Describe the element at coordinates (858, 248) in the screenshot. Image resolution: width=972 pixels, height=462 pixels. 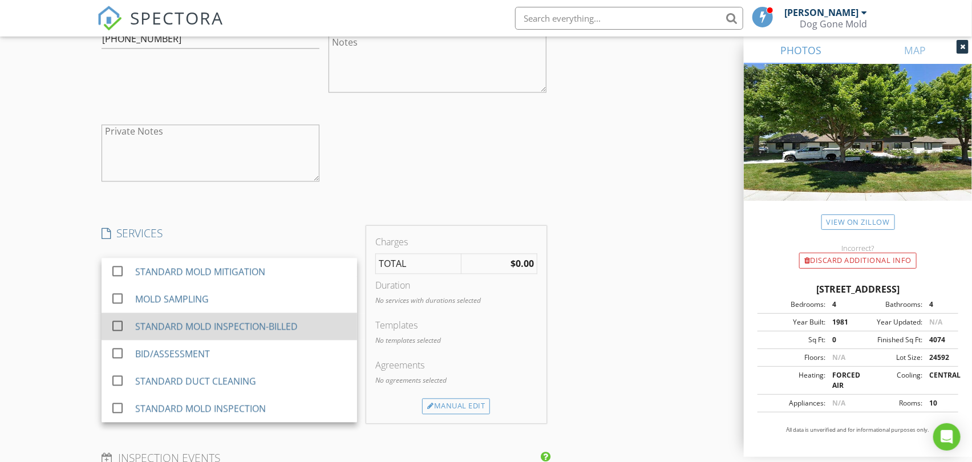
I see `div: Incorrect?` at that location.